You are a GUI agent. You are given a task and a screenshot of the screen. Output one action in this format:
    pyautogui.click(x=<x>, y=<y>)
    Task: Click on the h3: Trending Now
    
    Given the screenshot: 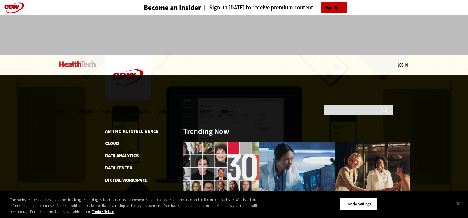 What is the action you would take?
    pyautogui.click(x=206, y=131)
    